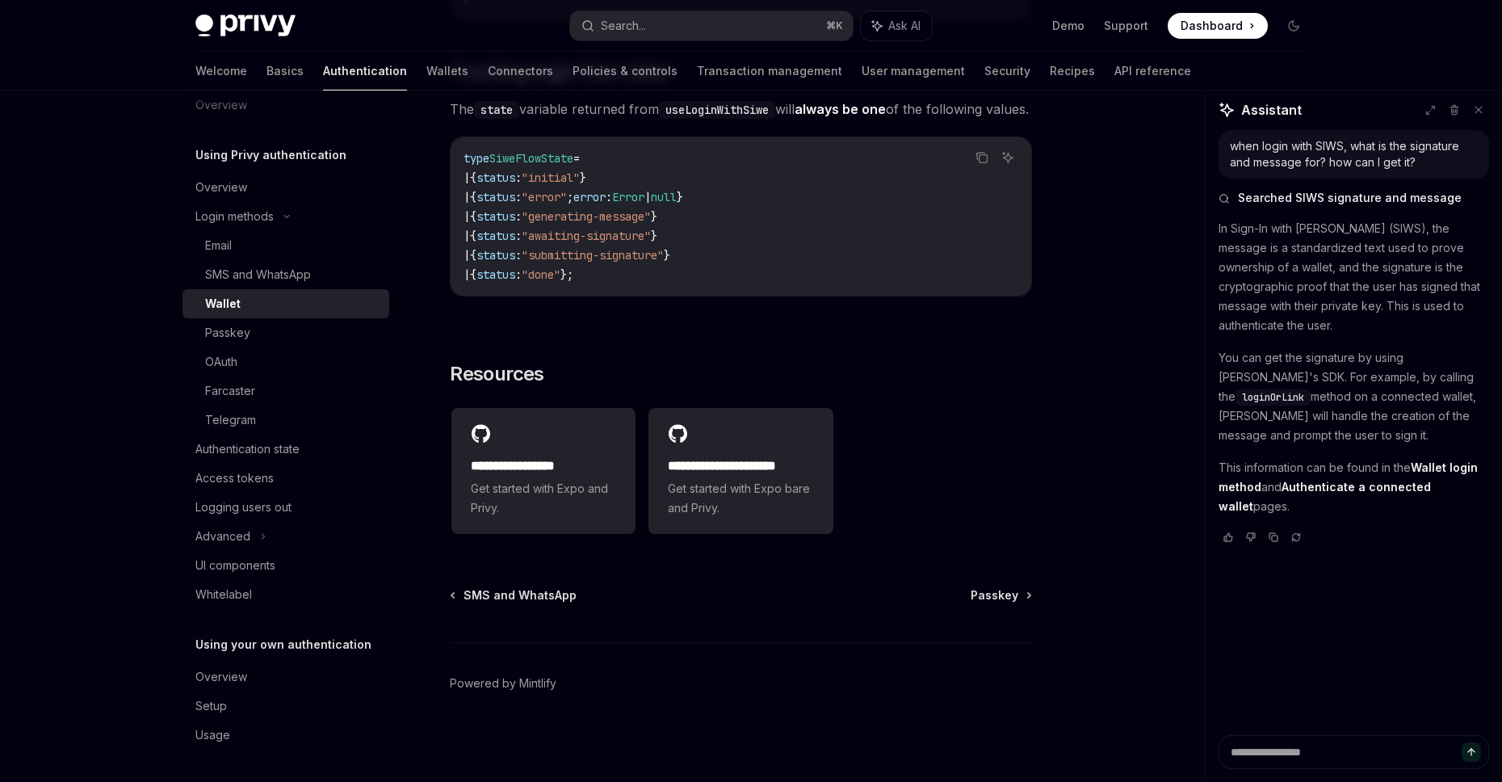 This screenshot has height=782, width=1502. I want to click on a: Policies & controls, so click(625, 71).